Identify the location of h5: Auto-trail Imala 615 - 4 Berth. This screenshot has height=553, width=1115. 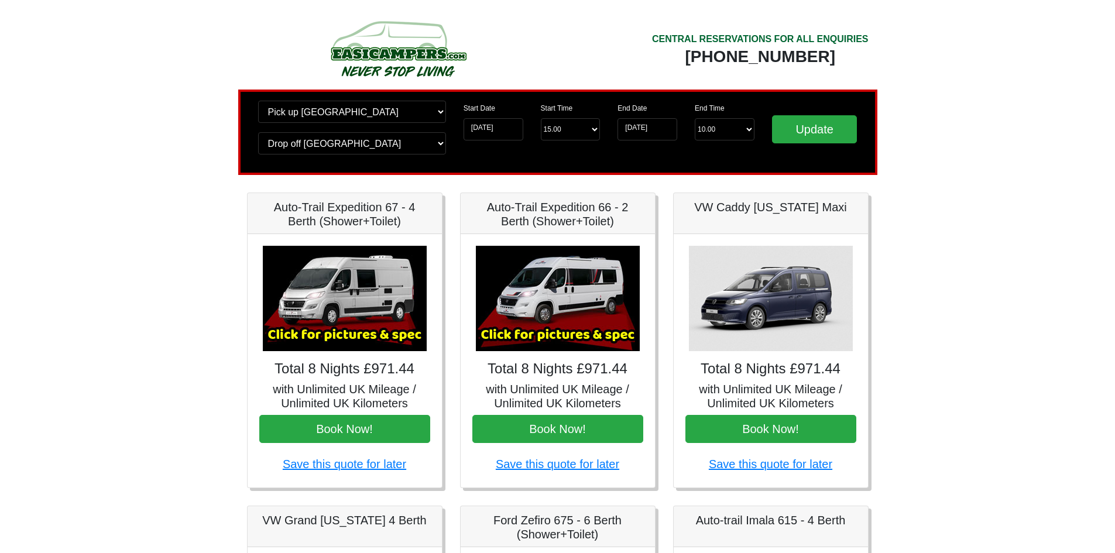
(771, 520).